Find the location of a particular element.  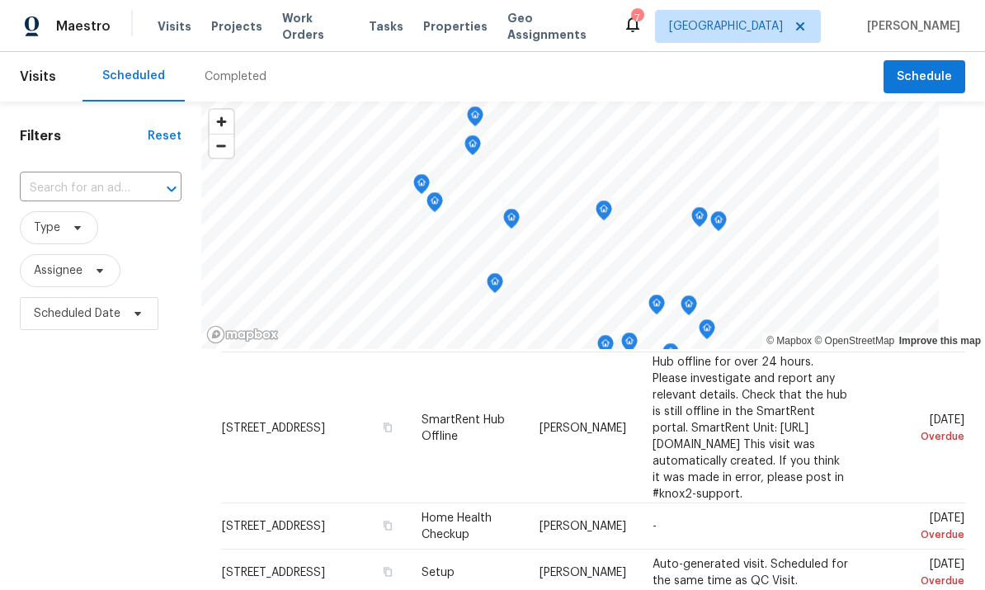

span: Zoom out is located at coordinates (221, 146).